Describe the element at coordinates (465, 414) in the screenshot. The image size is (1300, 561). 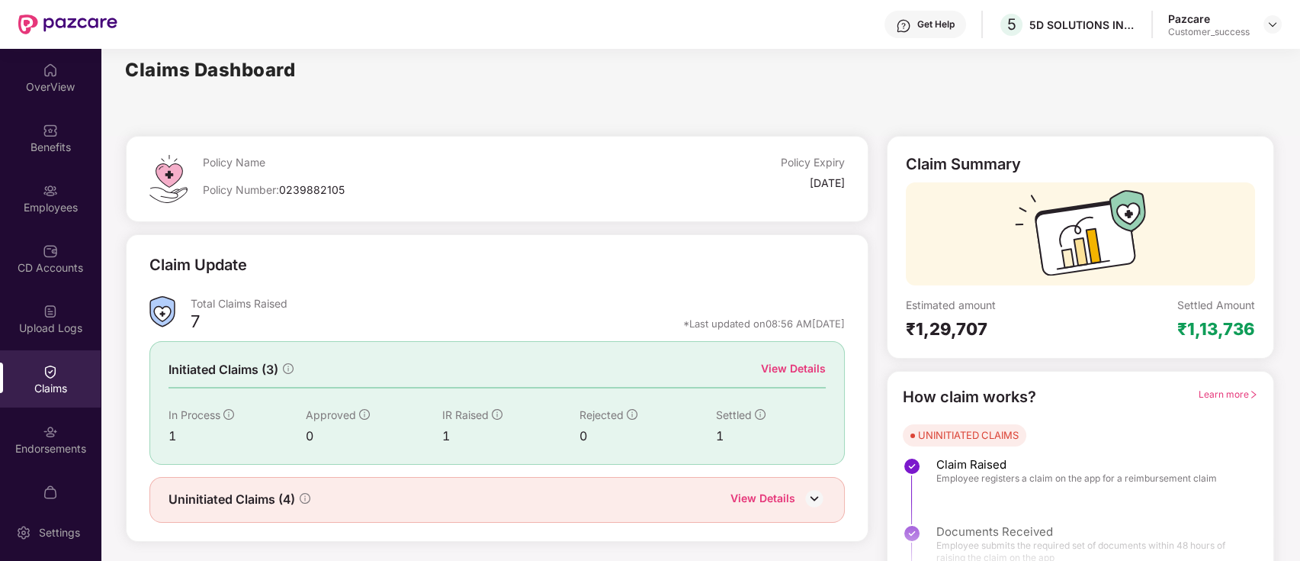
I see `span: IR Raised` at that location.